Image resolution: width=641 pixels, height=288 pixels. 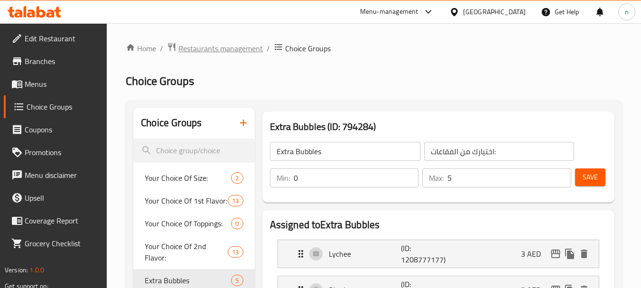 What do you see at coordinates (55, 152) in the screenshot?
I see `a: Promotions` at bounding box center [55, 152].